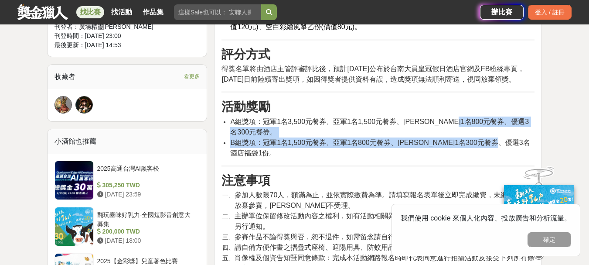 This screenshot has height=265, width=589. Describe the element at coordinates (147, 219) in the screenshot. I see `div: 翻玩臺味好乳力-全國短影音創意大募集` at that location.